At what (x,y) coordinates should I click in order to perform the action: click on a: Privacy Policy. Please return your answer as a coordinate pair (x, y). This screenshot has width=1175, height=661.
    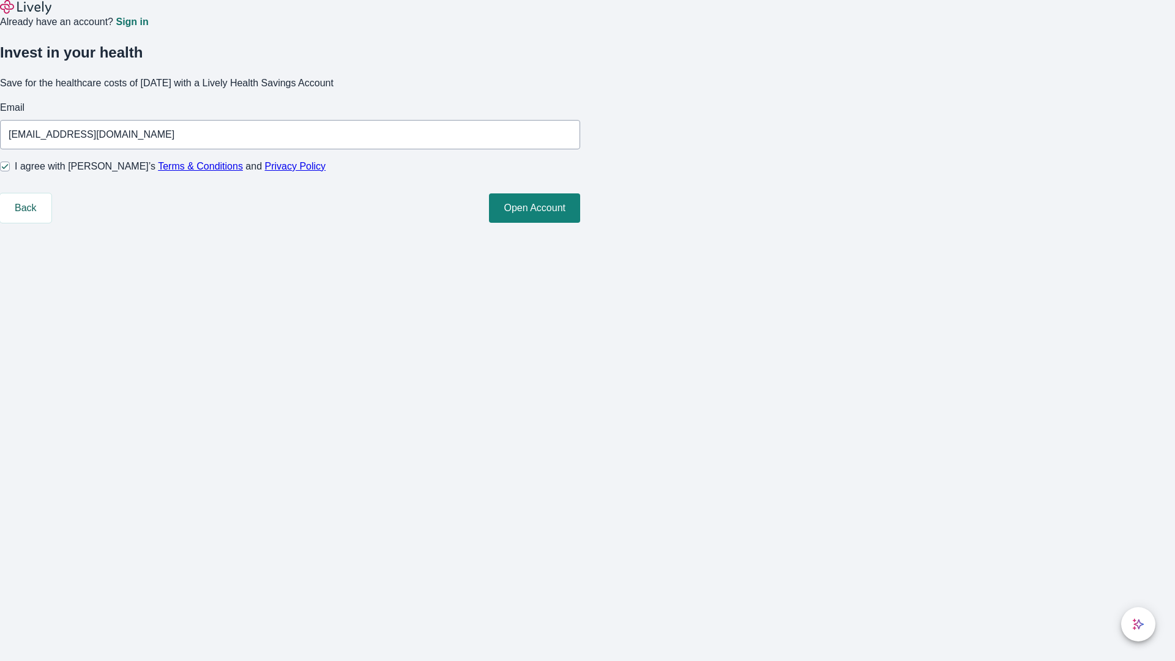
    Looking at the image, I should click on (296, 166).